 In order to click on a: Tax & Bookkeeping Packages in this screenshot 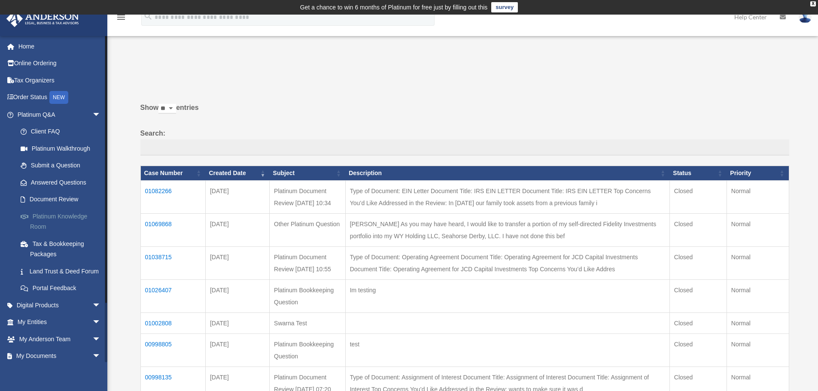, I will do `click(63, 249)`.